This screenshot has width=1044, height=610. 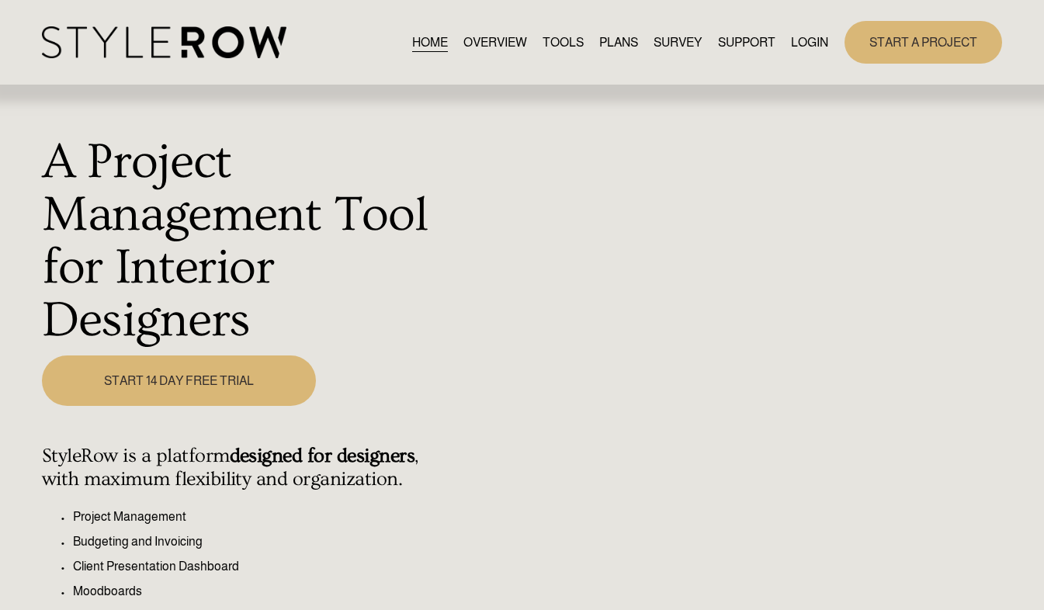 What do you see at coordinates (255, 592) in the screenshot?
I see `p: Moodboards` at bounding box center [255, 592].